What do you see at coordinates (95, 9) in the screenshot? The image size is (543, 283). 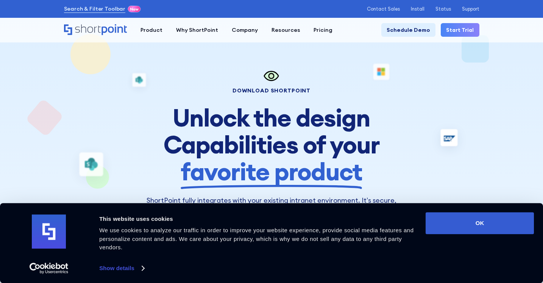 I see `a: Search & Filter Toolbar` at bounding box center [95, 9].